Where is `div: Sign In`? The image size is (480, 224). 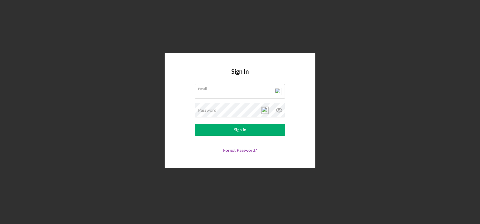
div: Sign In is located at coordinates (240, 130).